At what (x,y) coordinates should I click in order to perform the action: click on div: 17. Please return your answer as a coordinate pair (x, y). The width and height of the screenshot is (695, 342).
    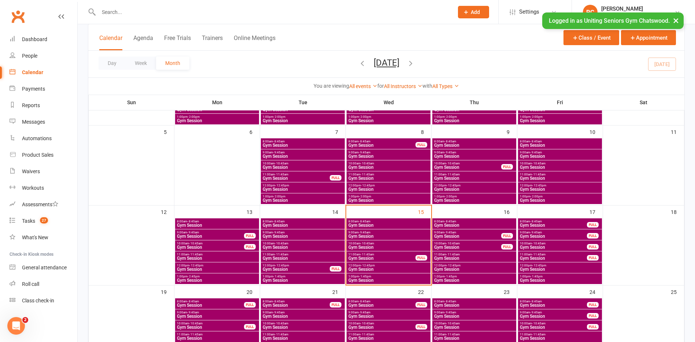
    Looking at the image, I should click on (596, 211).